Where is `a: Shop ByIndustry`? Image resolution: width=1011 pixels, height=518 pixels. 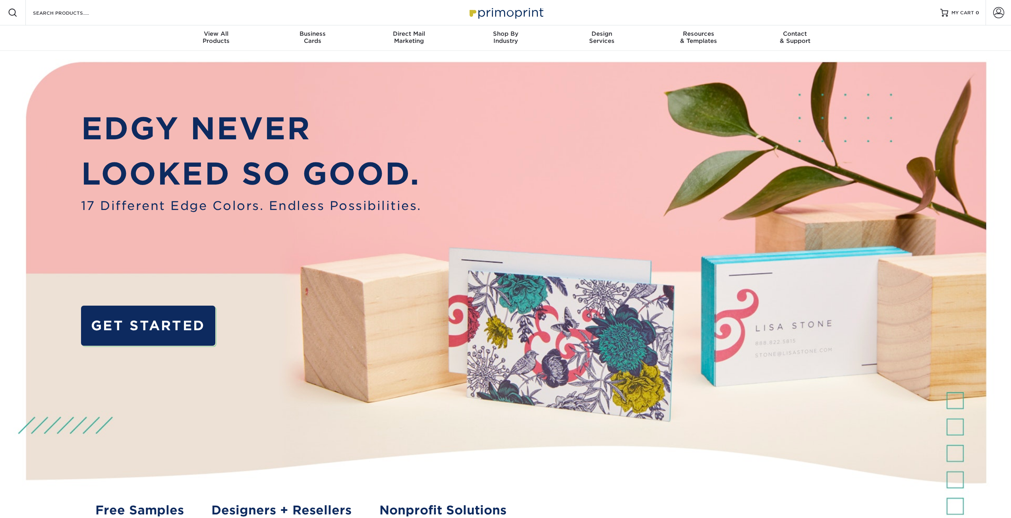 a: Shop ByIndustry is located at coordinates (505, 38).